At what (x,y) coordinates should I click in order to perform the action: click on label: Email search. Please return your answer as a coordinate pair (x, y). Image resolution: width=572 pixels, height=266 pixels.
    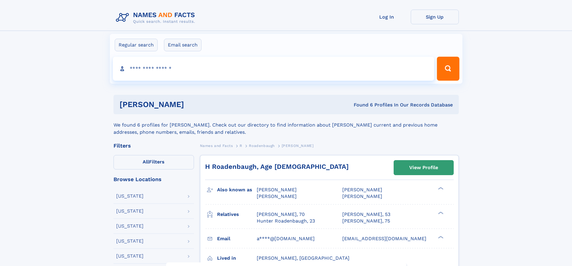
    Looking at the image, I should click on (183, 45).